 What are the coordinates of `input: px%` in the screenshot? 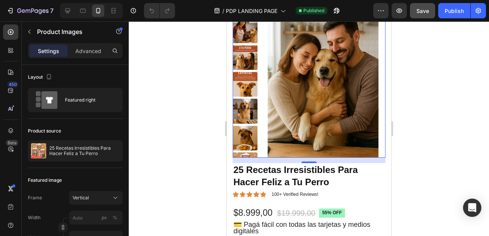 It's located at (96, 218).